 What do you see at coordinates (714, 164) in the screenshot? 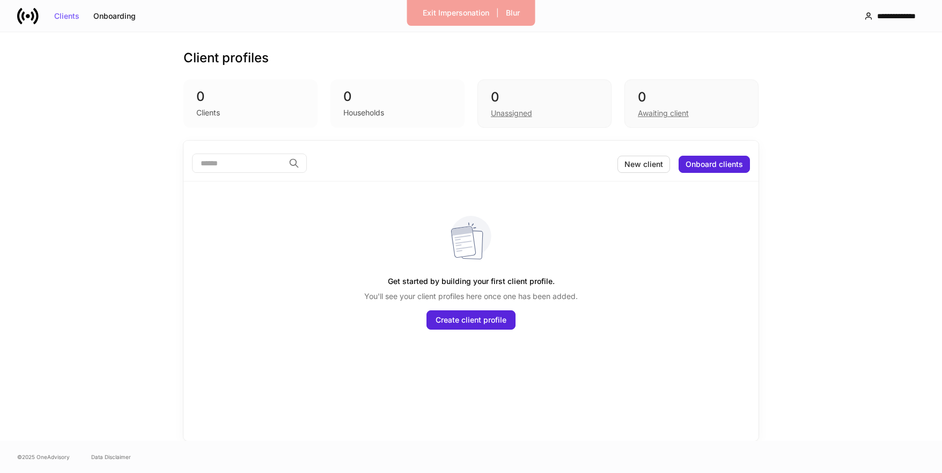
I see `div: Onboard clients` at bounding box center [714, 164].